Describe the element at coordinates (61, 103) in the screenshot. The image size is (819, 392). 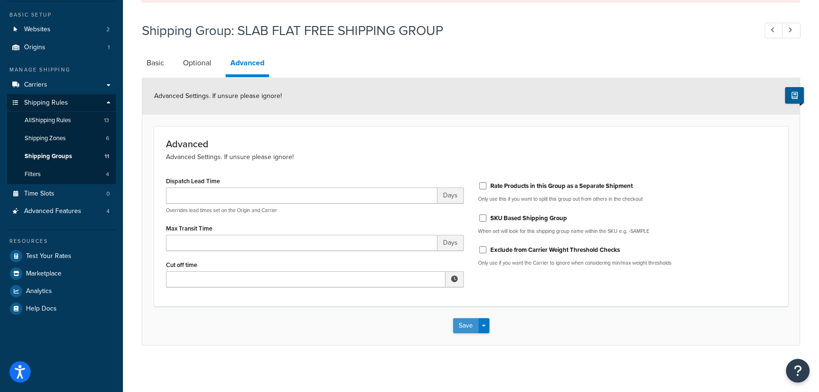
I see `a: Shipping Rules` at that location.